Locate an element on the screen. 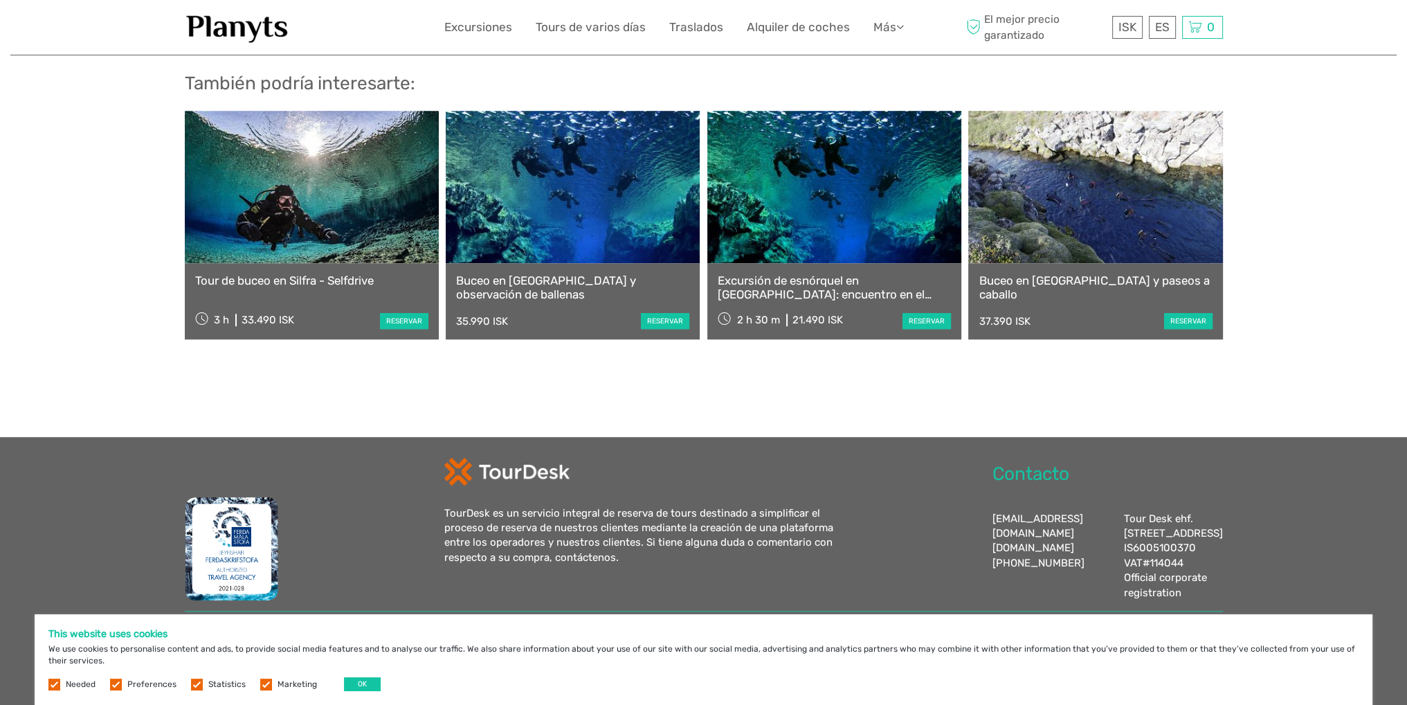  a: Traslados is located at coordinates (696, 27).